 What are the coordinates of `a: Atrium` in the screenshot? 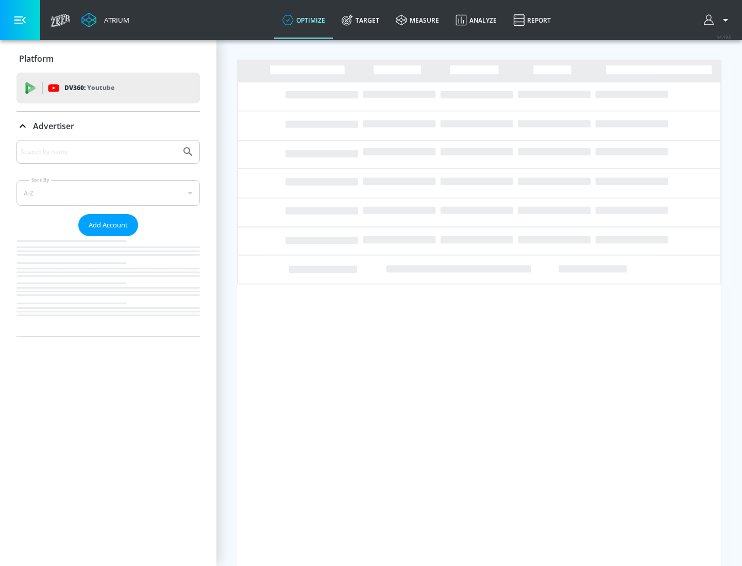 It's located at (105, 20).